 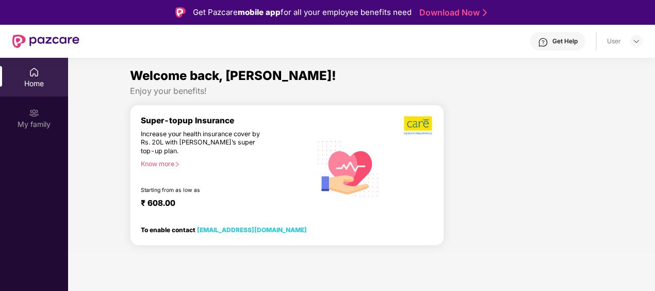 I want to click on div: Get Pazcare for all your employee benefits need, so click(x=302, y=12).